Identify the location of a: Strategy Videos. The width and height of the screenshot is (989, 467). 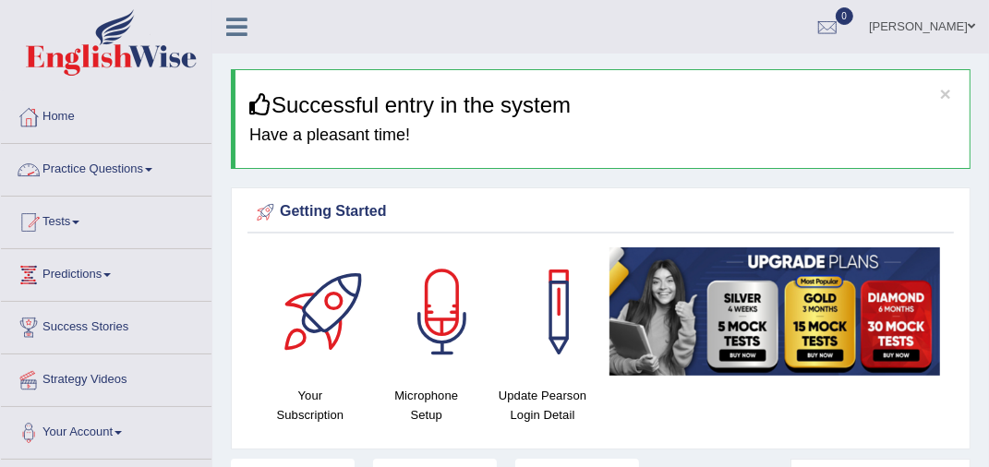
(106, 378).